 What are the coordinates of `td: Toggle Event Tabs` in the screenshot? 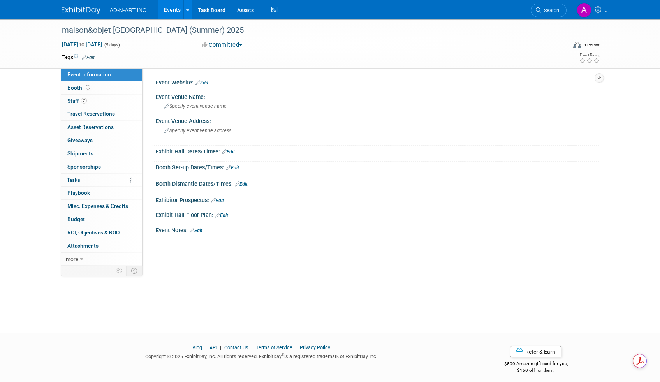 It's located at (134, 271).